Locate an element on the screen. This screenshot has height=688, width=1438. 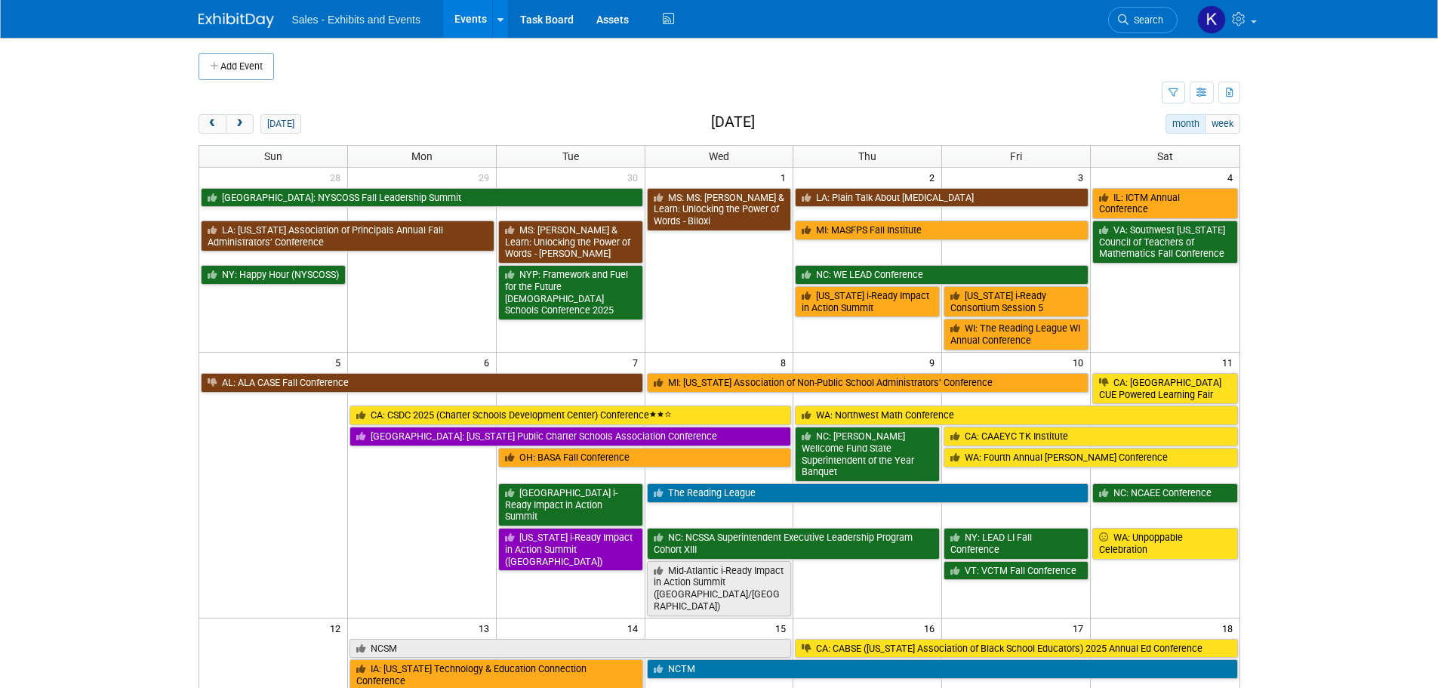
img: Kara Haven is located at coordinates (1212, 20).